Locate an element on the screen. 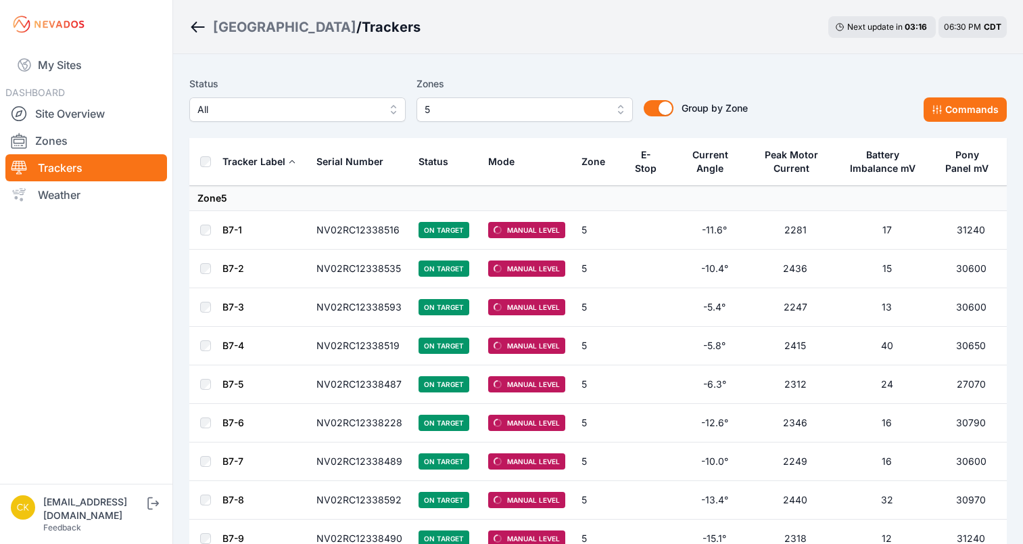 This screenshot has width=1023, height=544. td: 24 is located at coordinates (887, 384).